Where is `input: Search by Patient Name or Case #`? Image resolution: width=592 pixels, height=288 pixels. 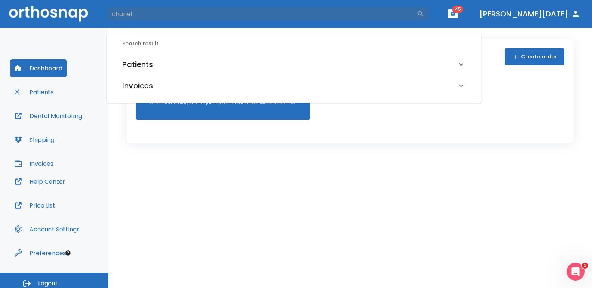 input: Search by Patient Name or Case # is located at coordinates (261, 14).